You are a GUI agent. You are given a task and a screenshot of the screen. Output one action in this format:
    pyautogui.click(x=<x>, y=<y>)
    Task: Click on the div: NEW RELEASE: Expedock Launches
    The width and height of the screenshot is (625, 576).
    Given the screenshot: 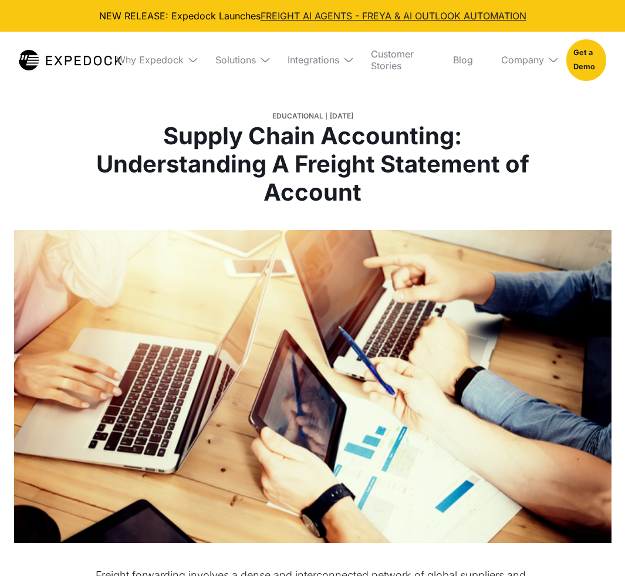 What is the action you would take?
    pyautogui.click(x=312, y=16)
    